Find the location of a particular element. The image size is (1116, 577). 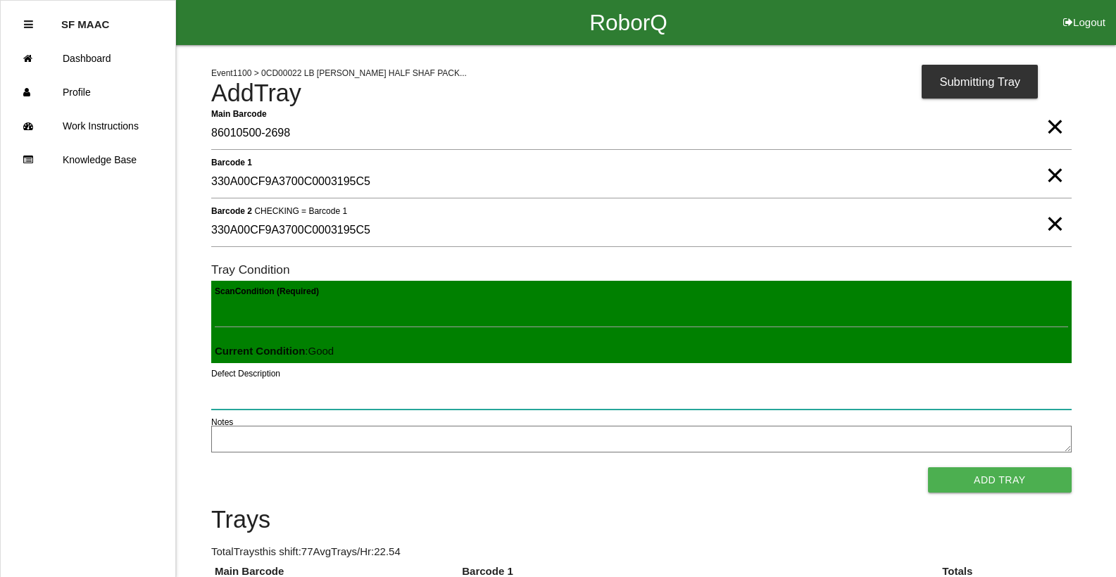

label: Defect Description is located at coordinates (246, 374).